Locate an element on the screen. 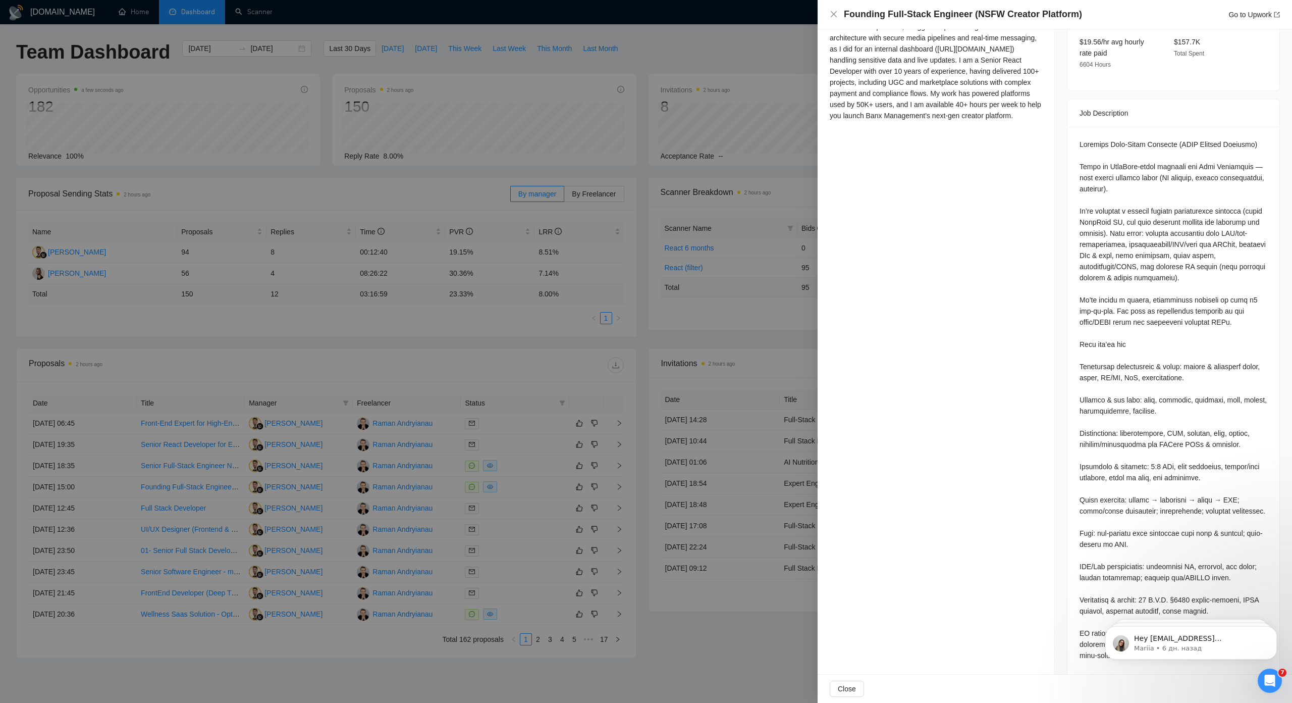 The height and width of the screenshot is (703, 1292). div: message notification from Mariia, 6 дн. назад. Hey dzmitry.niachuivitser@creativeit.io, Looks lik... is located at coordinates (101, 38).